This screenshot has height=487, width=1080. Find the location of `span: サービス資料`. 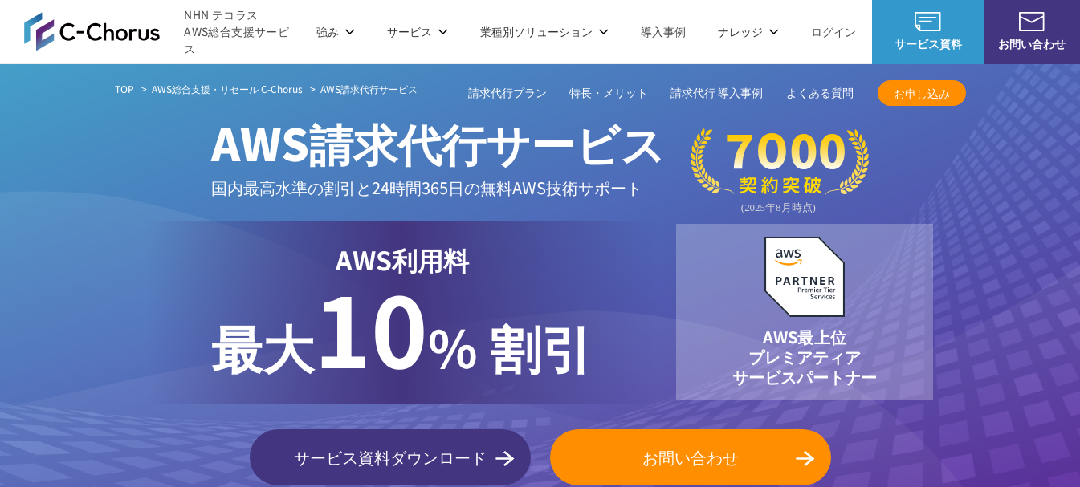

span: サービス資料 is located at coordinates (928, 43).